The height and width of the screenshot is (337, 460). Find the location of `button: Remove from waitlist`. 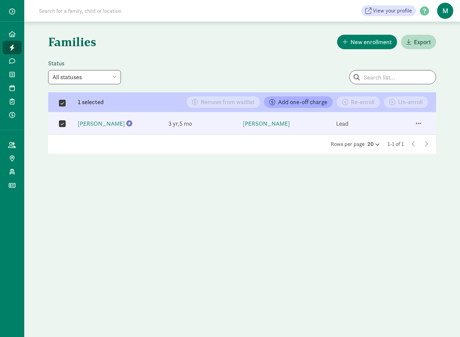

button: Remove from waitlist is located at coordinates (223, 102).